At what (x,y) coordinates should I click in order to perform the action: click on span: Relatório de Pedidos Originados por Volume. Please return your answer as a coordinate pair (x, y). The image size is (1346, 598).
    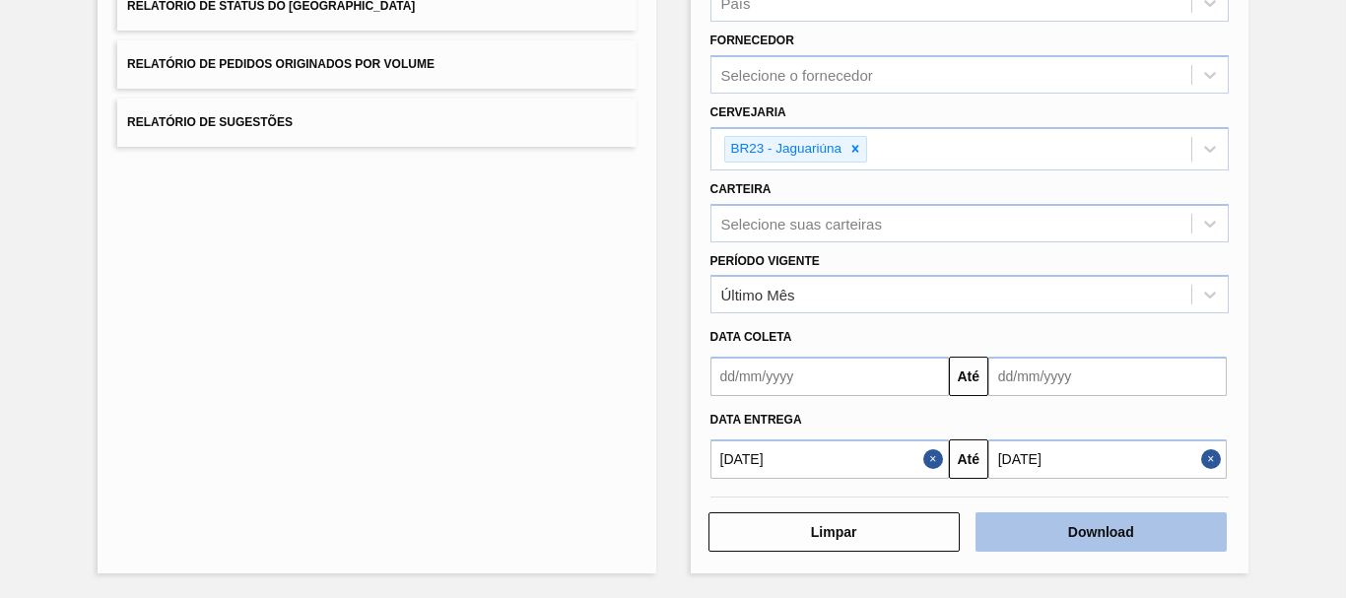
    Looking at the image, I should click on (281, 64).